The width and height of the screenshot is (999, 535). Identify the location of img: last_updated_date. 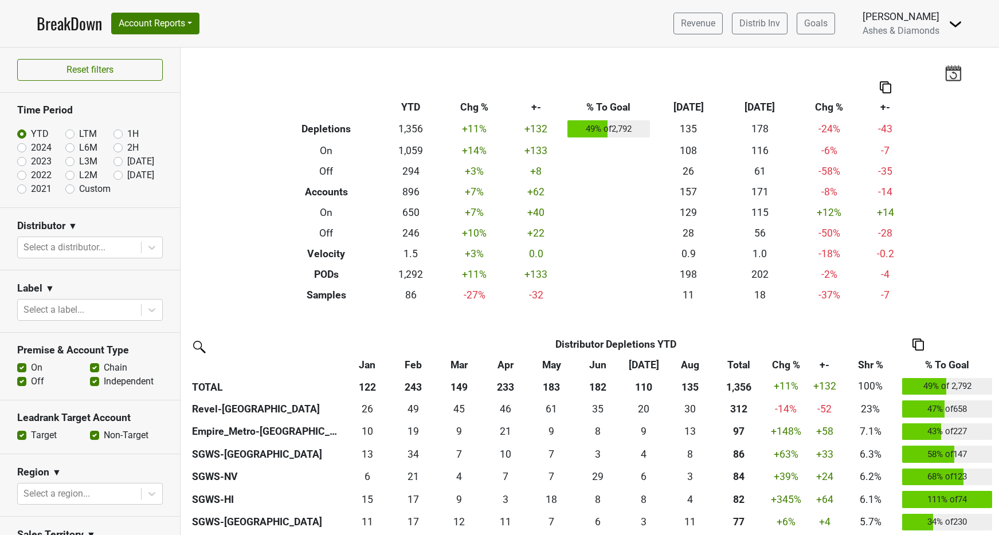
(953, 73).